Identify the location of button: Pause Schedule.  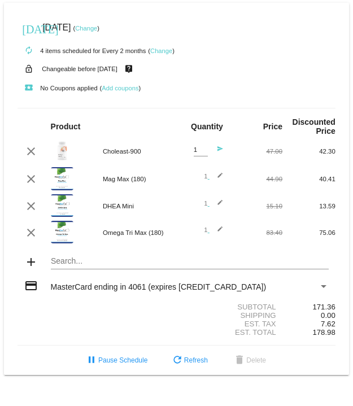
(116, 360).